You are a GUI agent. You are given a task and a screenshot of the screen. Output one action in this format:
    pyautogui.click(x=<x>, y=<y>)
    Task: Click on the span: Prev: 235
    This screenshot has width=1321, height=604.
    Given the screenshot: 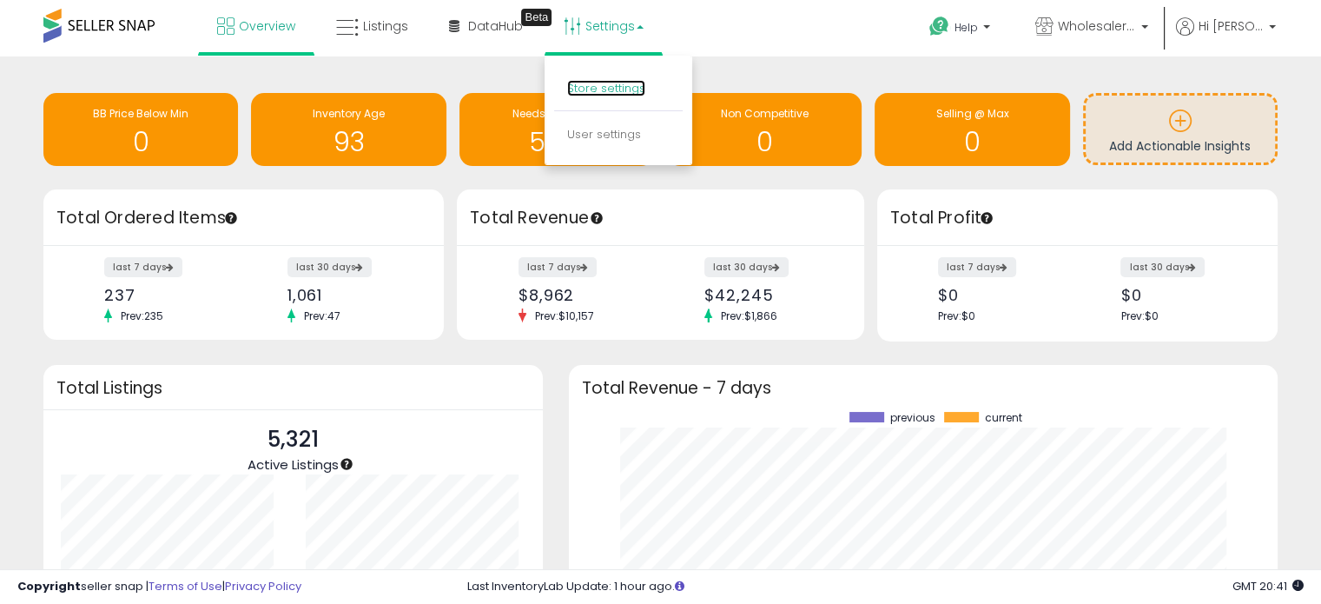 What is the action you would take?
    pyautogui.click(x=142, y=315)
    